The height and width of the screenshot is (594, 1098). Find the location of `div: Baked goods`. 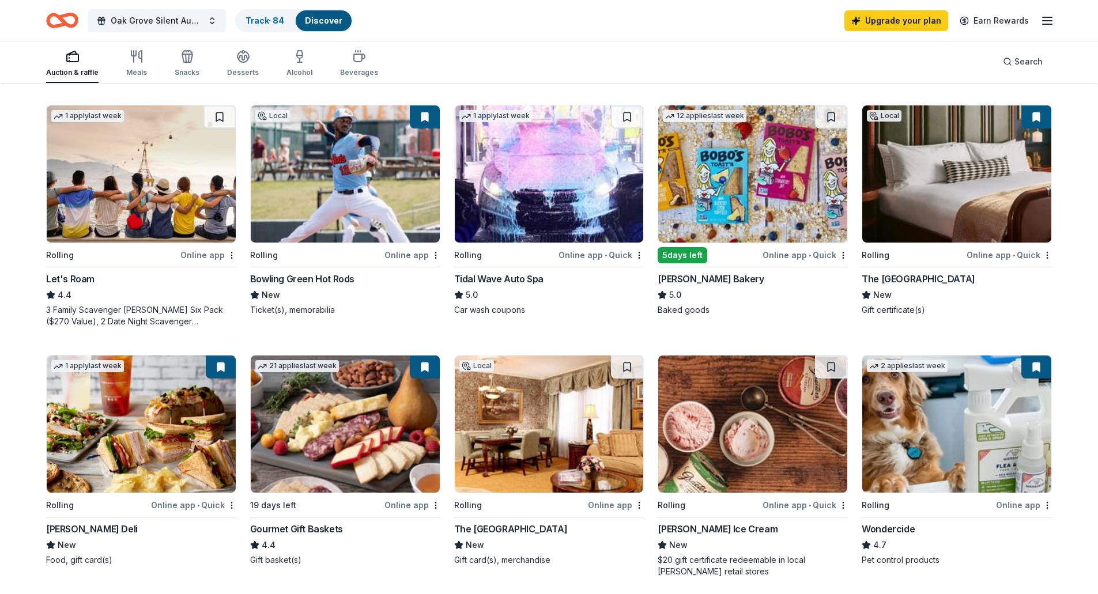

div: Baked goods is located at coordinates (753, 310).